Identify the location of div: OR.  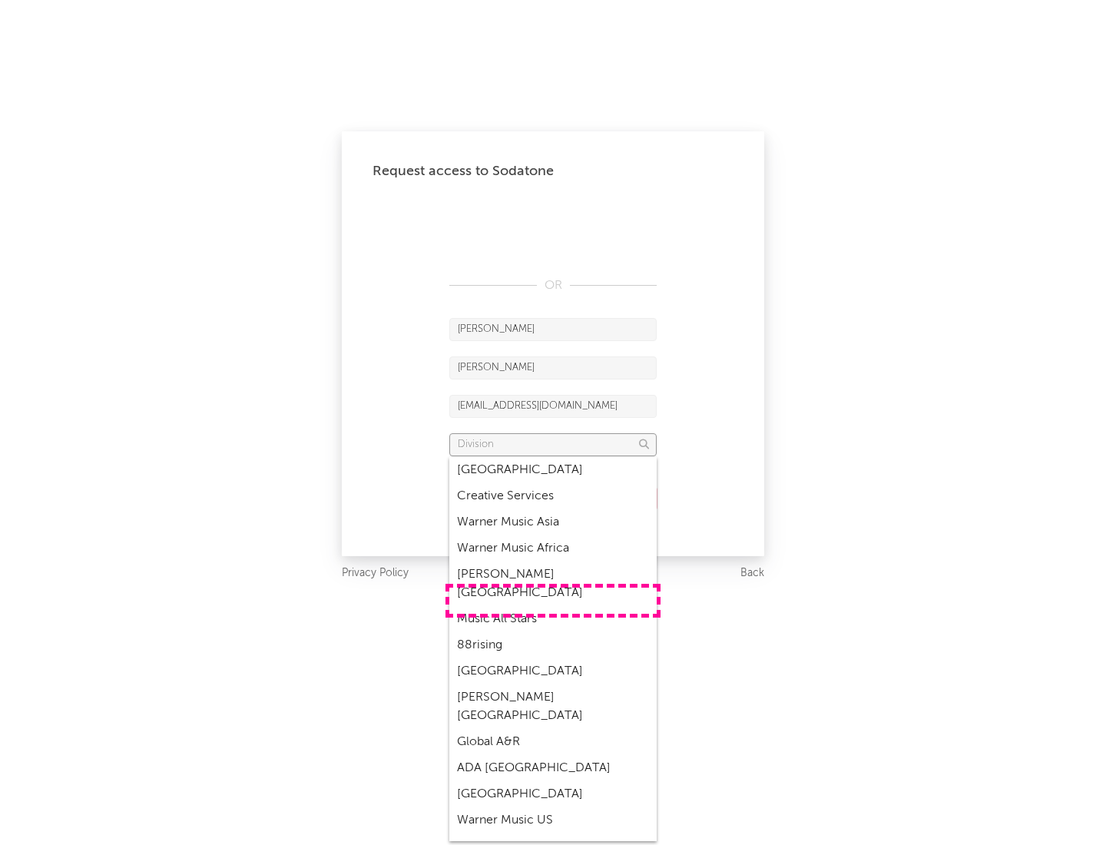
(553, 286).